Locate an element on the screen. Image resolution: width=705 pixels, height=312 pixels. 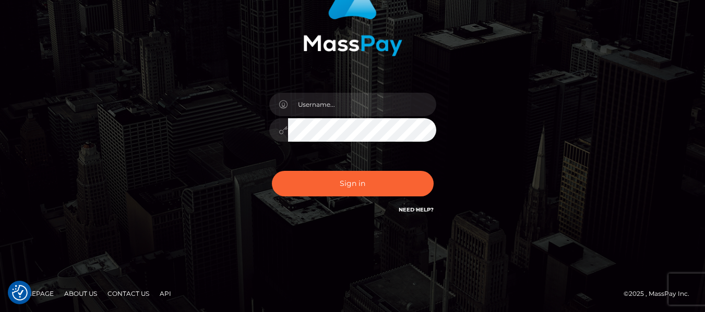
a: Contact Us is located at coordinates (128, 294).